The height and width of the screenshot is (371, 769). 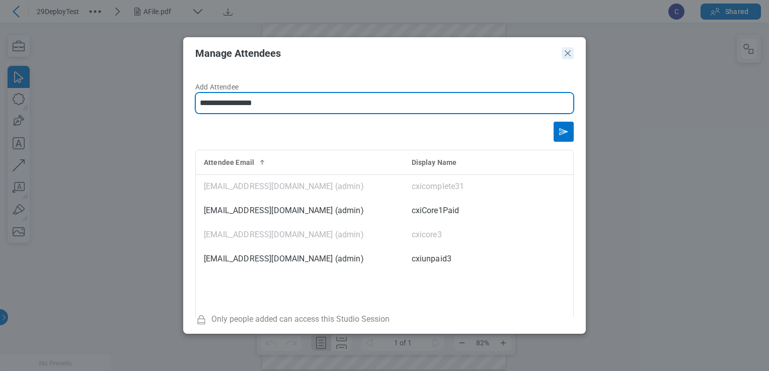 I want to click on td: cxicore3, so click(x=469, y=235).